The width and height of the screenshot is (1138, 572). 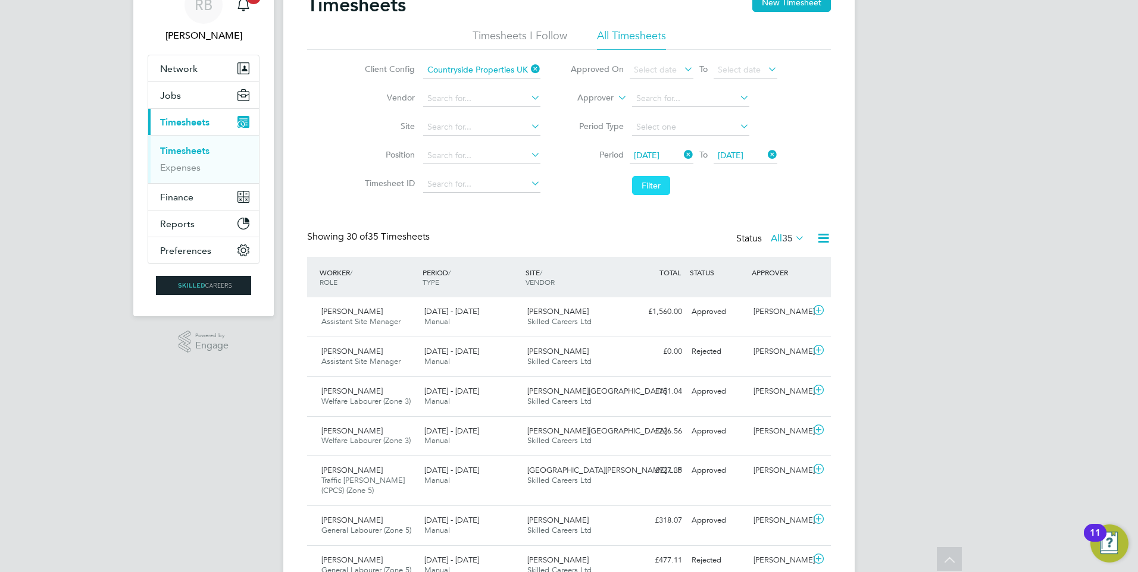 What do you see at coordinates (690, 127) in the screenshot?
I see `input: Select one` at bounding box center [690, 127].